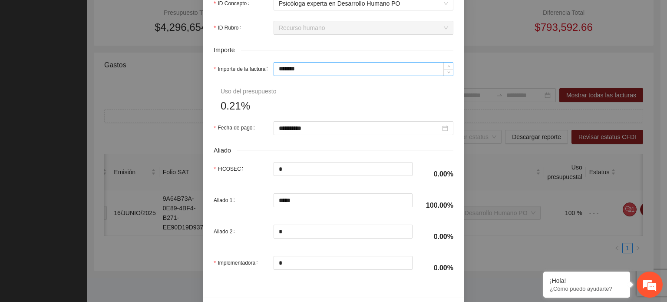 The height and width of the screenshot is (302, 667). Describe the element at coordinates (343, 200) in the screenshot. I see `input: Aliado 1:` at that location.